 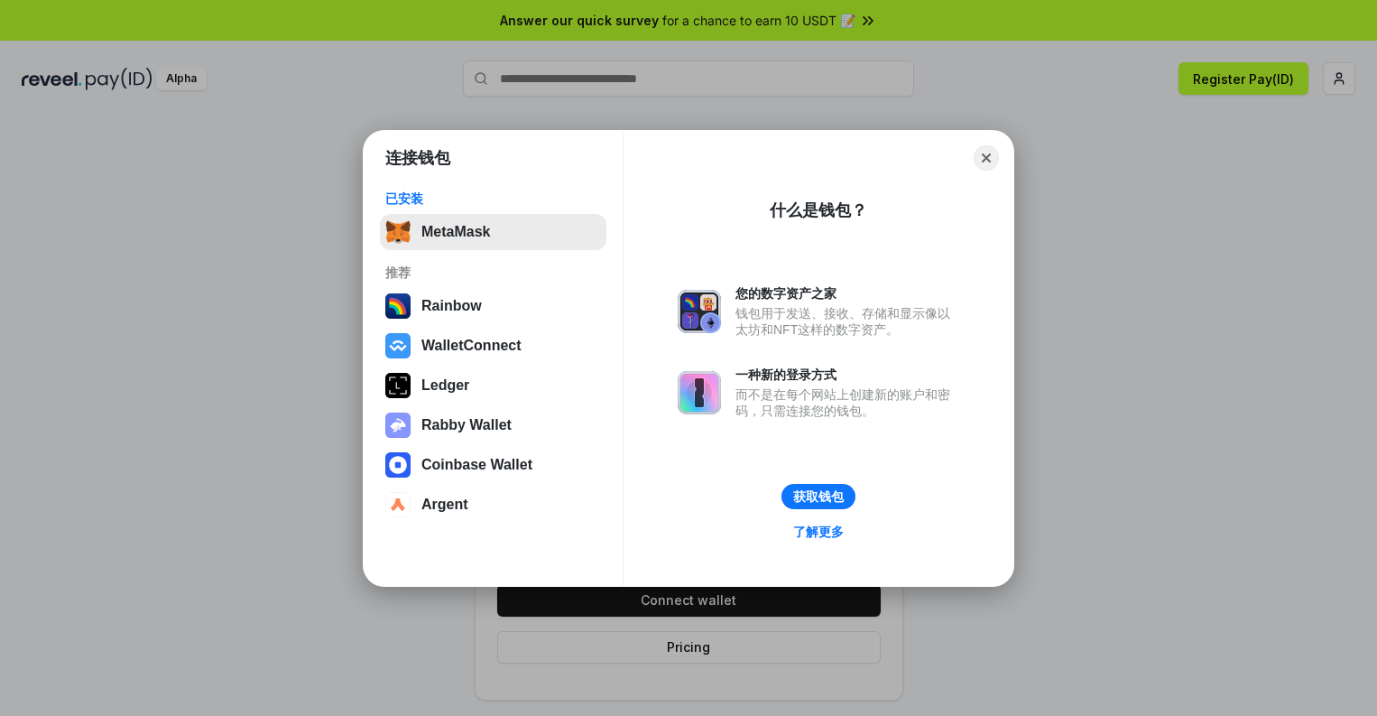 I want to click on a: 了解更多, so click(x=819, y=532).